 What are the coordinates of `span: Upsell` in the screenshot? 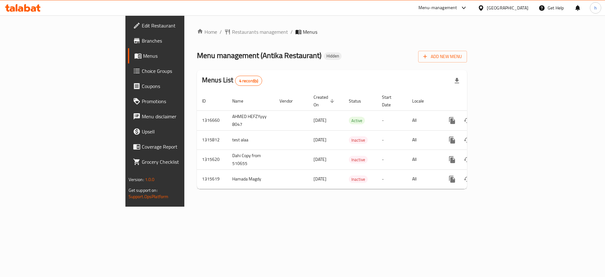 It's located at (182, 131).